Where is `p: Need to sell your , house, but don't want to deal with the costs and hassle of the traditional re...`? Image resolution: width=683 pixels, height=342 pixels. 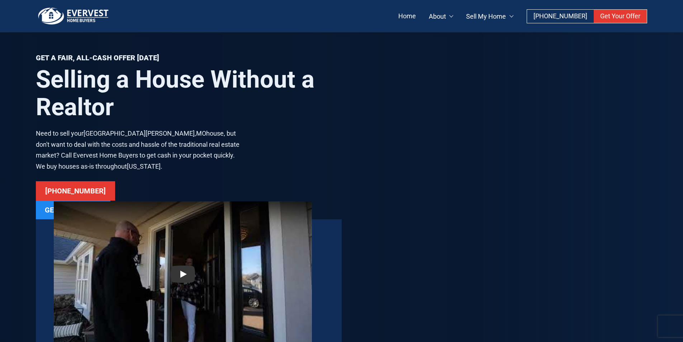
p: Need to sell your , house, but don't want to deal with the costs and hassle of the traditional re... is located at coordinates (138, 150).